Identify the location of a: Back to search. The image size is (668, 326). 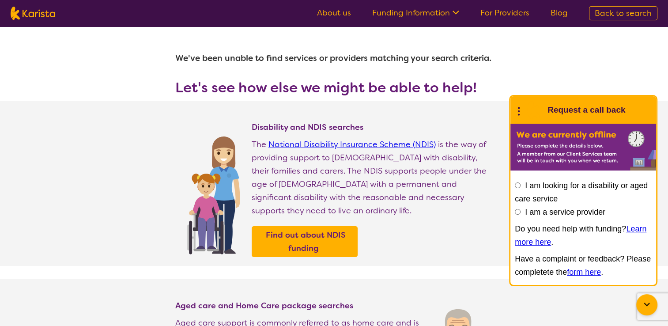
(623, 13).